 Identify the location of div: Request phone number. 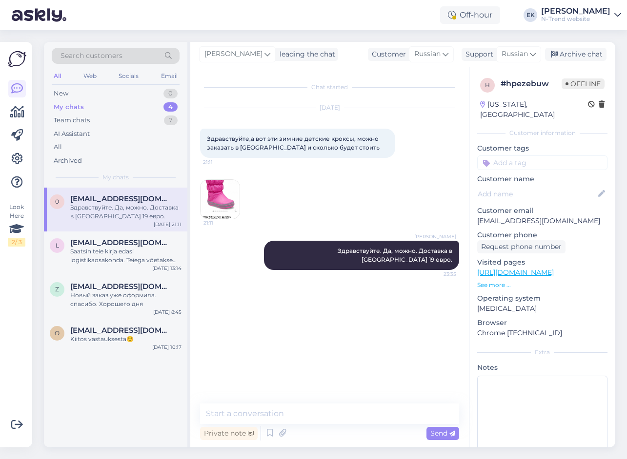
(521, 247).